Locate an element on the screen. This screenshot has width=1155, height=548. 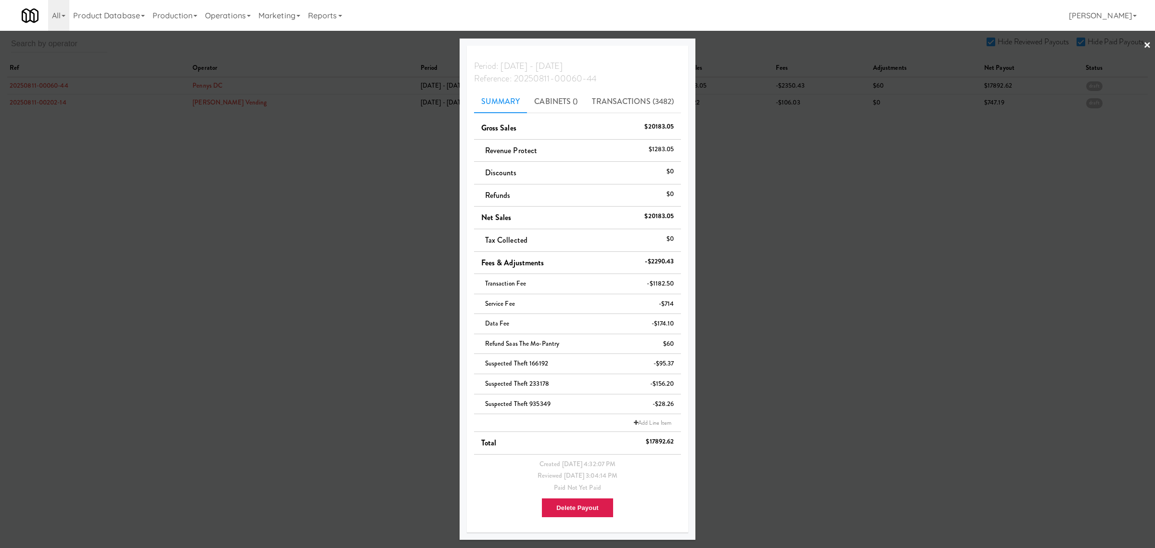
span: Discounts is located at coordinates (501, 172).